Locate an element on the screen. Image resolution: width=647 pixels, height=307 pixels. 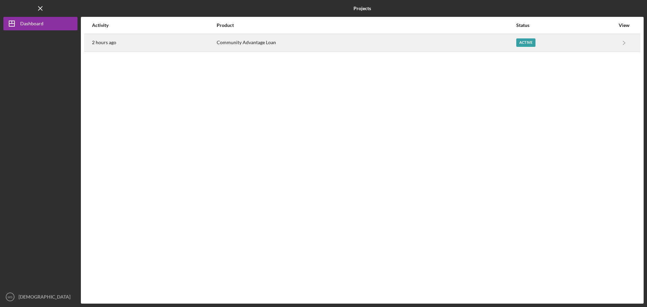
button: Dashboard is located at coordinates (40, 24).